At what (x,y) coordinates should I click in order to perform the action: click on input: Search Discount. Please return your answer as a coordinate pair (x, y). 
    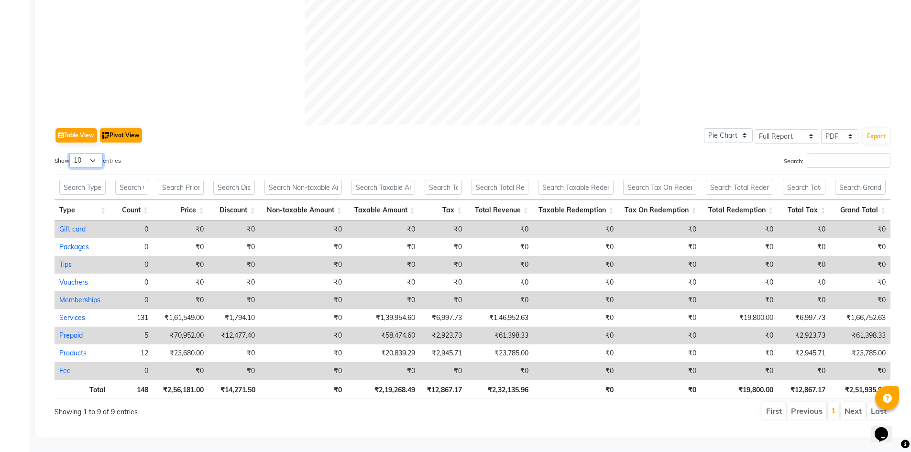
    Looking at the image, I should click on (234, 187).